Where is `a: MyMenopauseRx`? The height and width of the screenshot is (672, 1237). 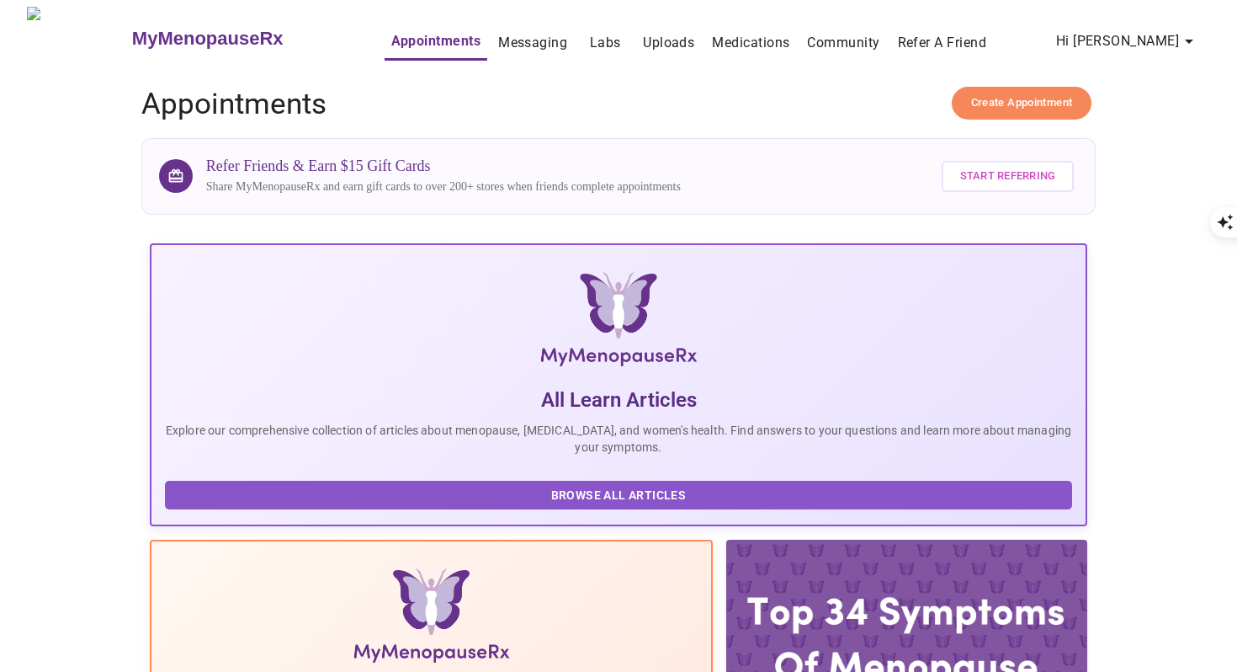 a: MyMenopauseRx is located at coordinates (240, 39).